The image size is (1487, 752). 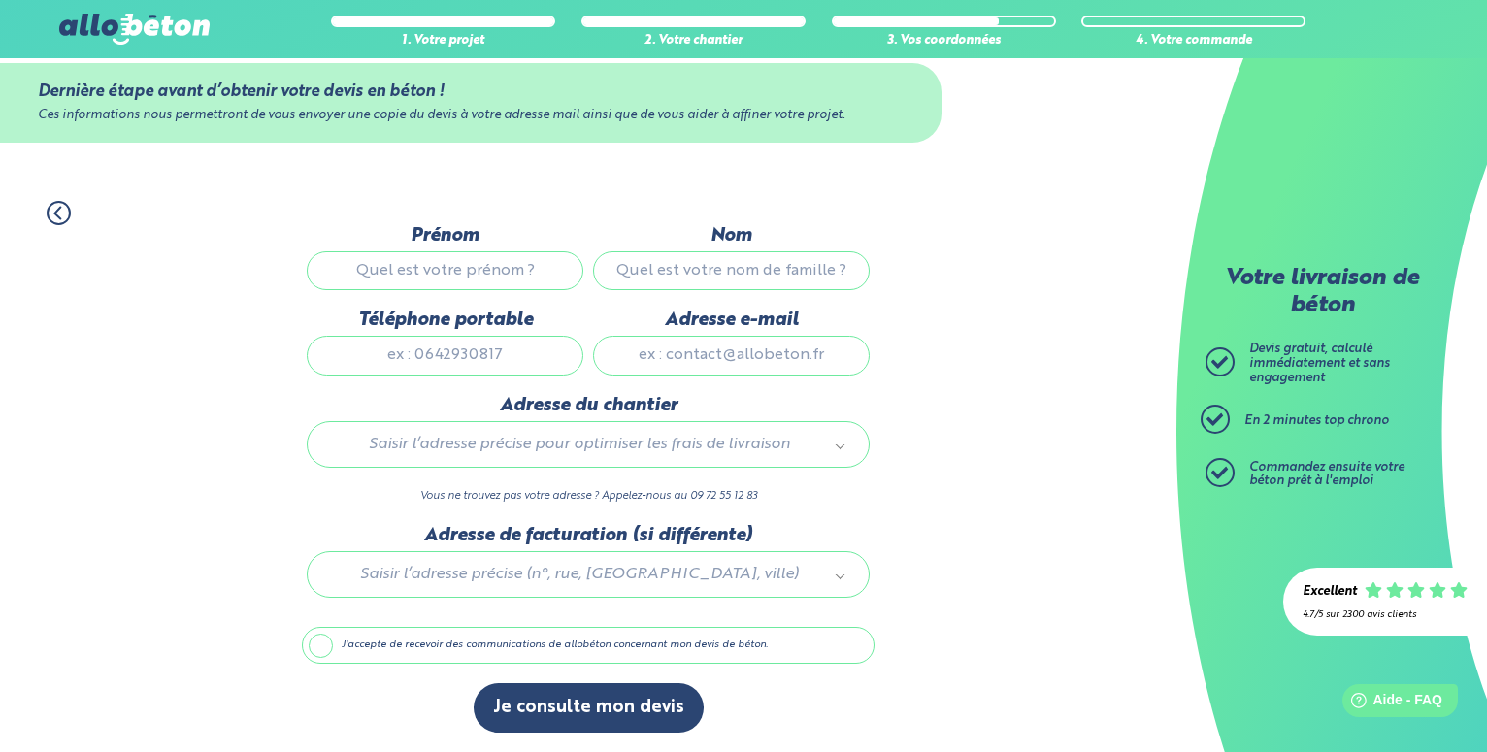 What do you see at coordinates (588, 406) in the screenshot?
I see `label: Adresse du chantier` at bounding box center [588, 406].